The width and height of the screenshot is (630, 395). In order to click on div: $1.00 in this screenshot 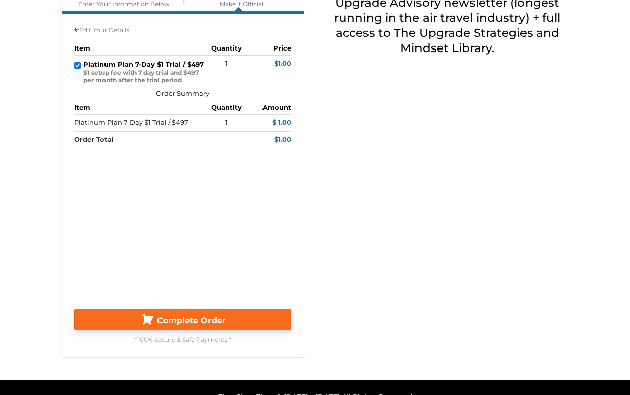, I will do `click(283, 139)`.